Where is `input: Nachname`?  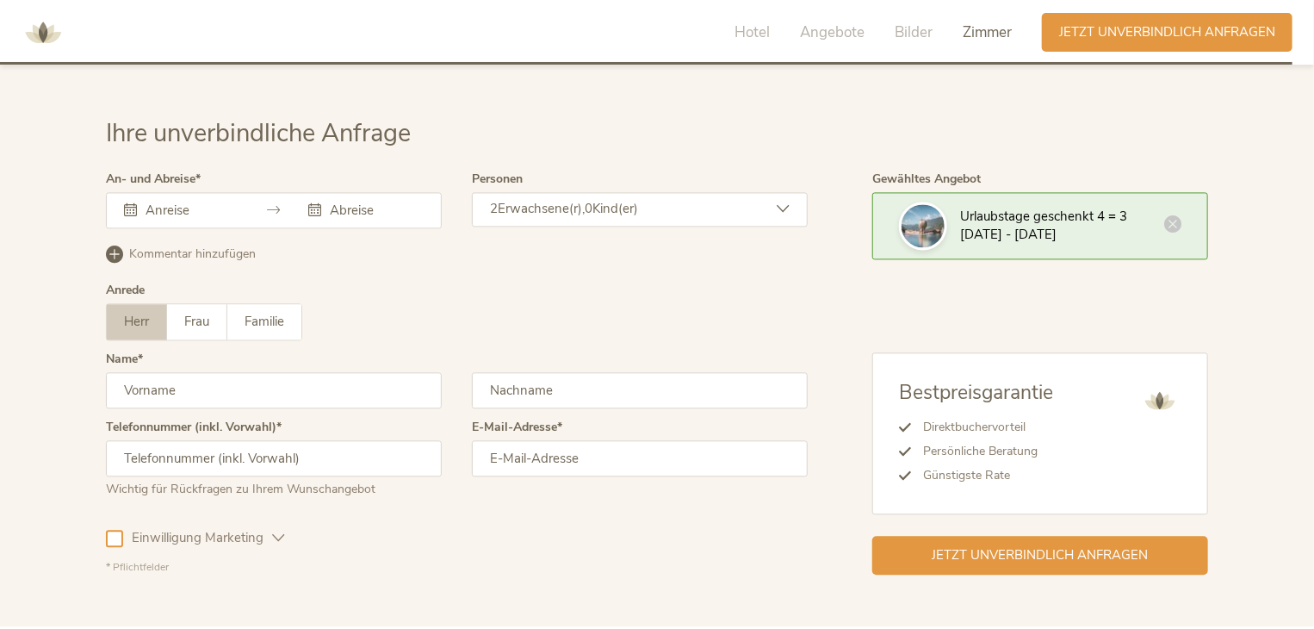 input: Nachname is located at coordinates (640, 390).